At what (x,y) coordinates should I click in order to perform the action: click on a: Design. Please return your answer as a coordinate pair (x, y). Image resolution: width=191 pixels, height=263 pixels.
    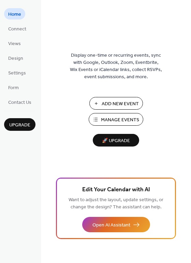
    Looking at the image, I should click on (16, 58).